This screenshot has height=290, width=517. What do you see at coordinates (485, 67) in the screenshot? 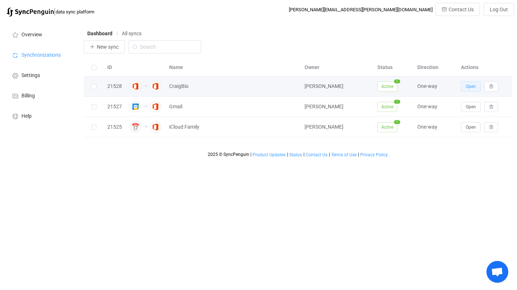
I see `div: Actions` at bounding box center [485, 67].